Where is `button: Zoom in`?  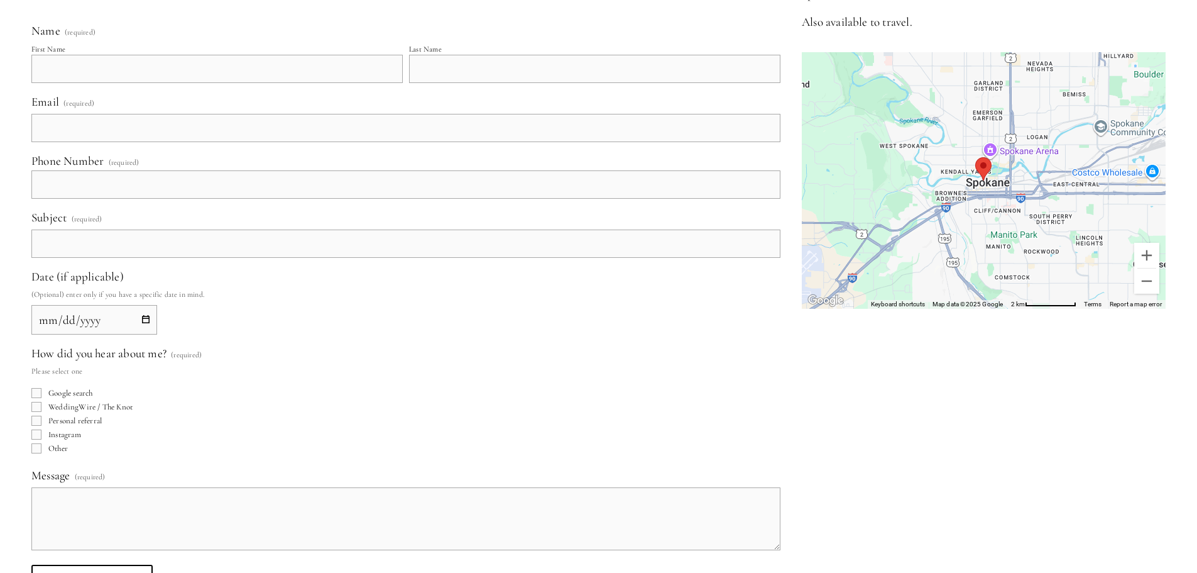
button: Zoom in is located at coordinates (1147, 255).